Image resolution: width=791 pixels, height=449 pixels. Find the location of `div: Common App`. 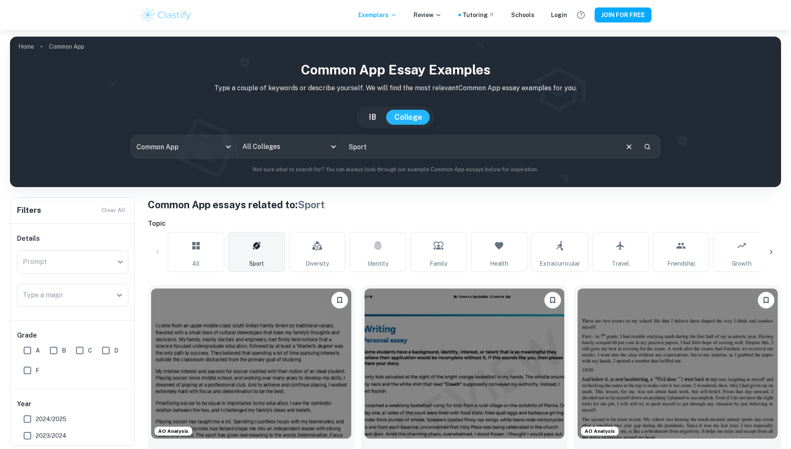

div: Common App is located at coordinates (184, 147).